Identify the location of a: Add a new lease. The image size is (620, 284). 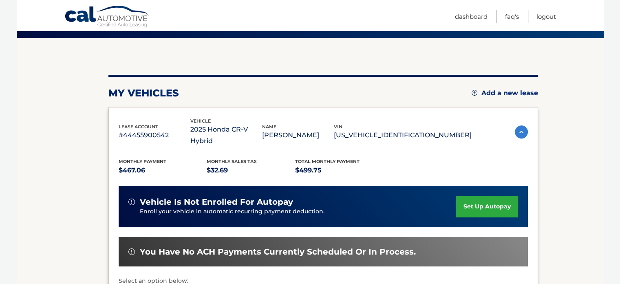
(505, 93).